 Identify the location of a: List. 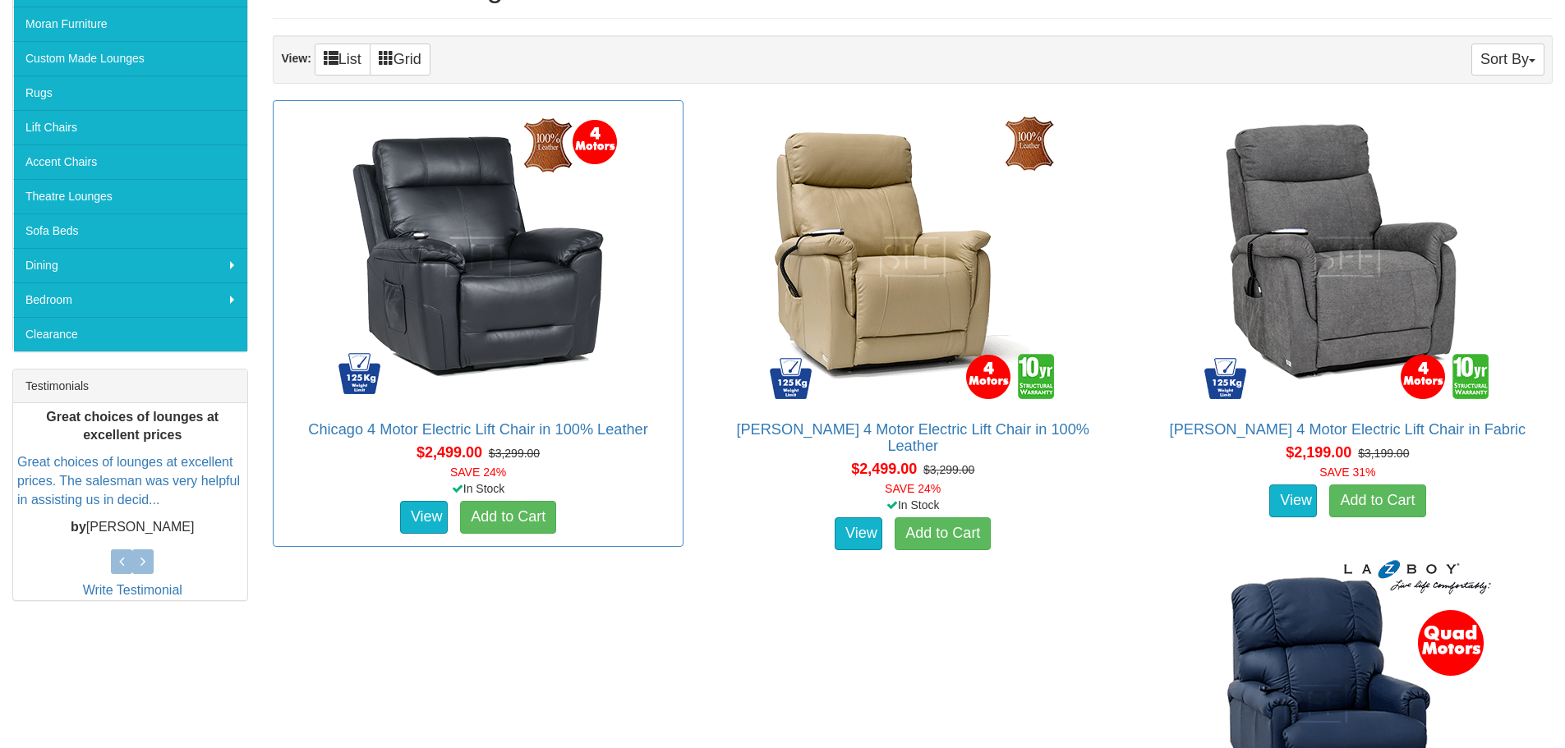
(343, 59).